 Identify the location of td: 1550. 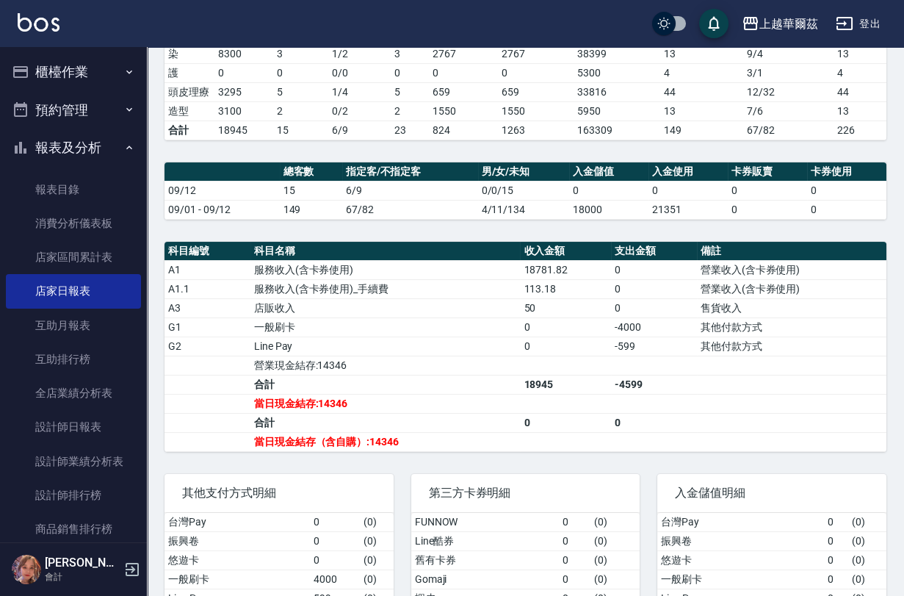
(463, 111).